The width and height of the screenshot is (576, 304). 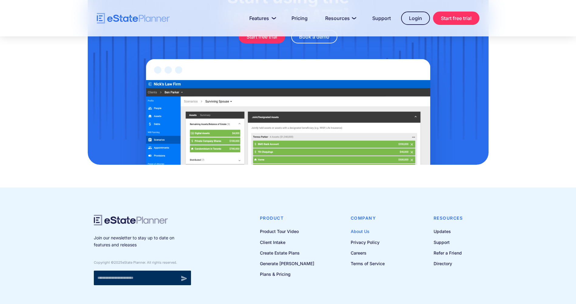 I want to click on a: Features, so click(x=262, y=18).